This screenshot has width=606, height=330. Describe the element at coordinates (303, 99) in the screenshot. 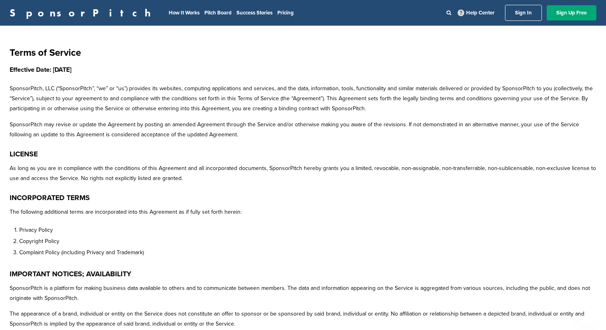

I see `p: SponsorPitch, LLC (“SponsorPitch”, “we” or “us”) provides its websites, computing applications an...` at that location.